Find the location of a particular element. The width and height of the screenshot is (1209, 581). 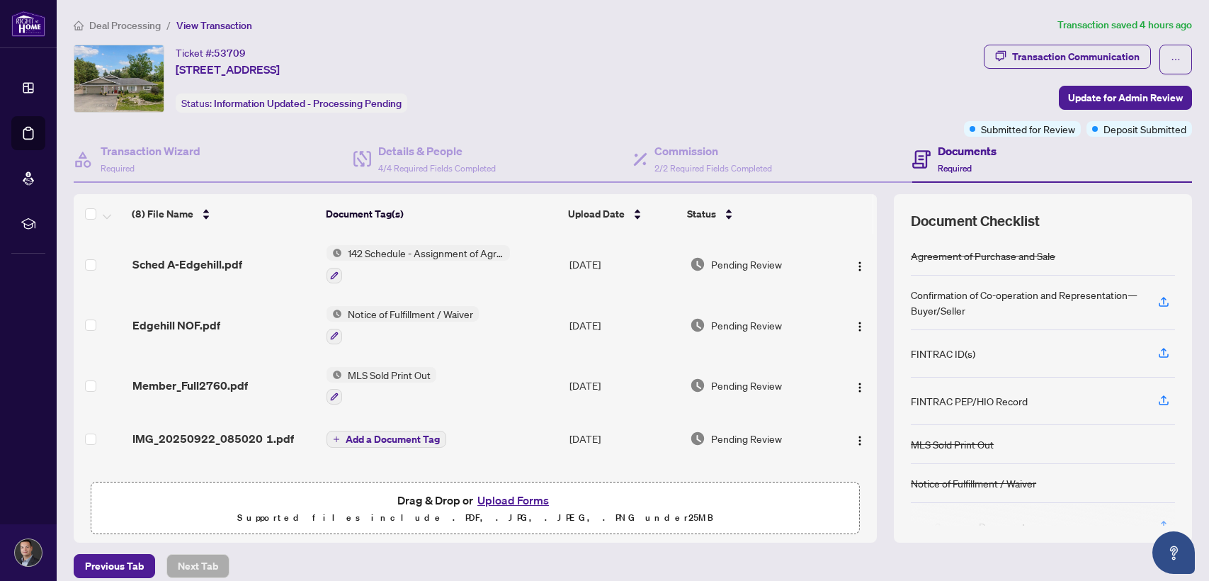

span: Drag & Drop or is located at coordinates (475, 500).